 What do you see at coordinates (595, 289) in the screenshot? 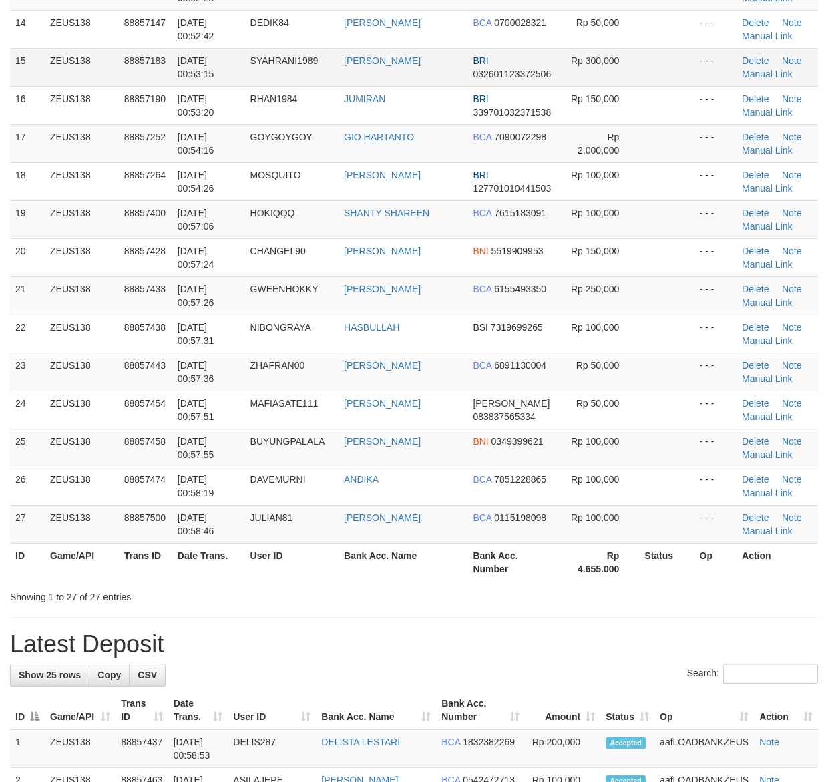
I see `span: Rp 250,000` at bounding box center [595, 289].